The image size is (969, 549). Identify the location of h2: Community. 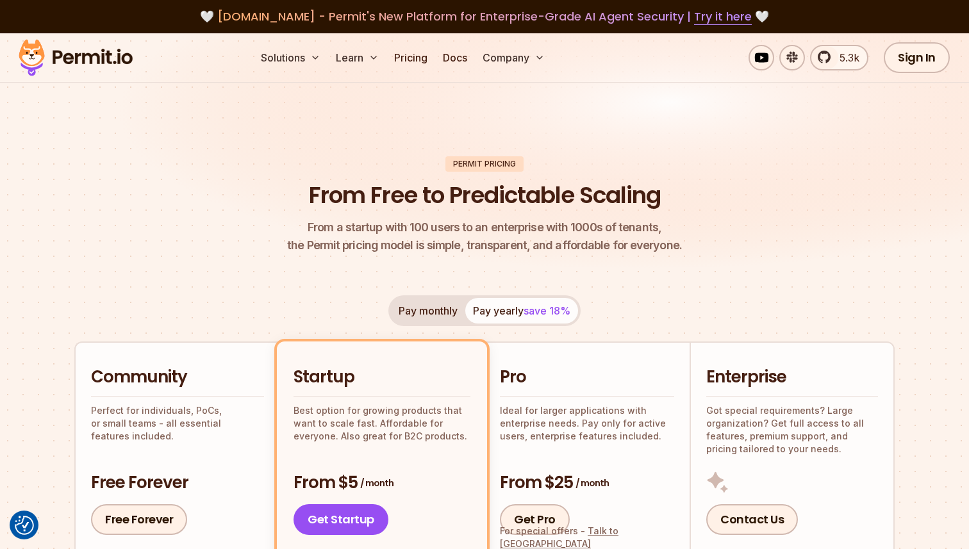
(177, 377).